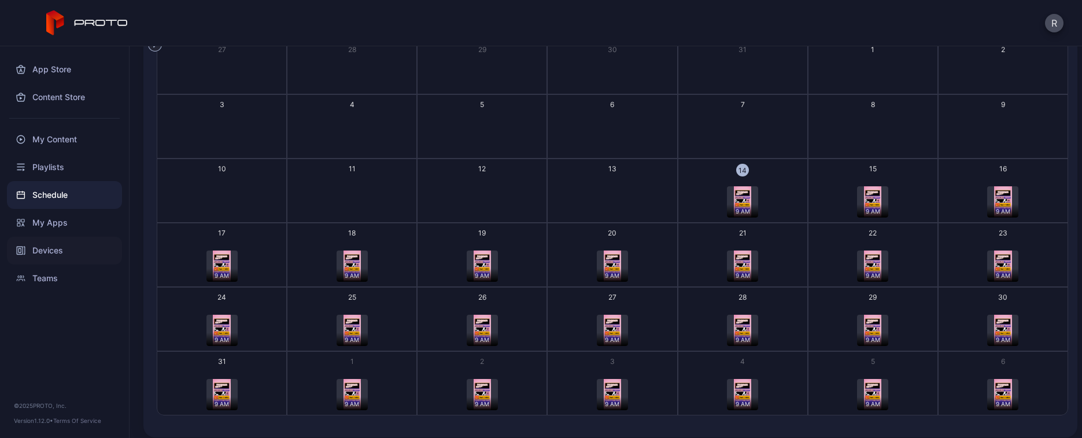  What do you see at coordinates (64, 139) in the screenshot?
I see `a: My Content` at bounding box center [64, 139].